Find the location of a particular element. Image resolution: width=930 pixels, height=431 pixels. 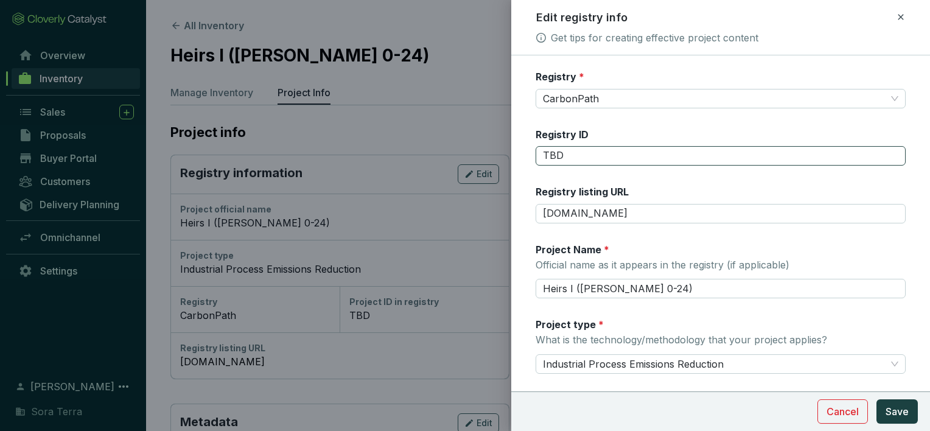

label: Registry listing URL is located at coordinates (582, 192).